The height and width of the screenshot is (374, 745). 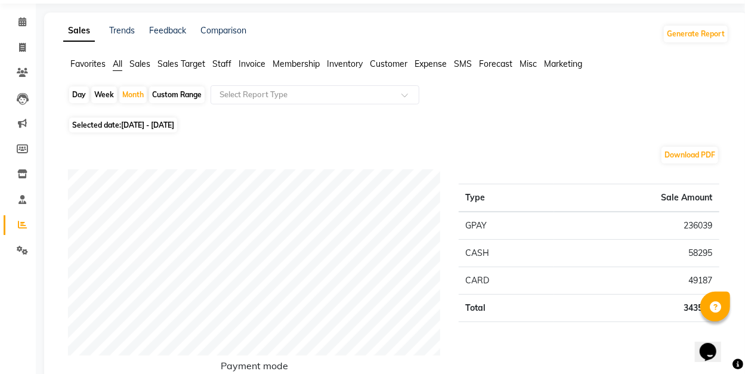 I want to click on td: 58295, so click(x=637, y=254).